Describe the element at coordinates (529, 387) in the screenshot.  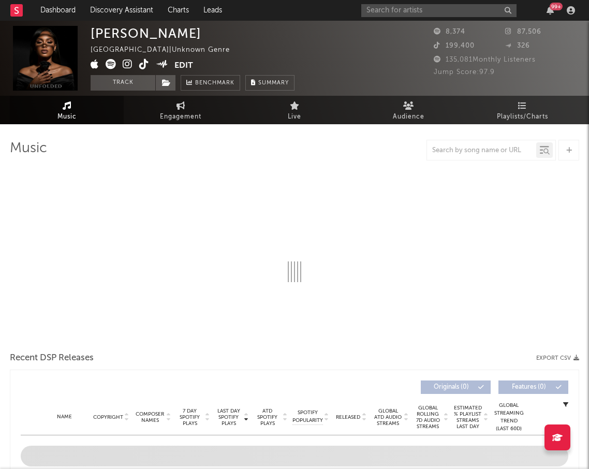
I see `span: Features ( 0 )` at that location.